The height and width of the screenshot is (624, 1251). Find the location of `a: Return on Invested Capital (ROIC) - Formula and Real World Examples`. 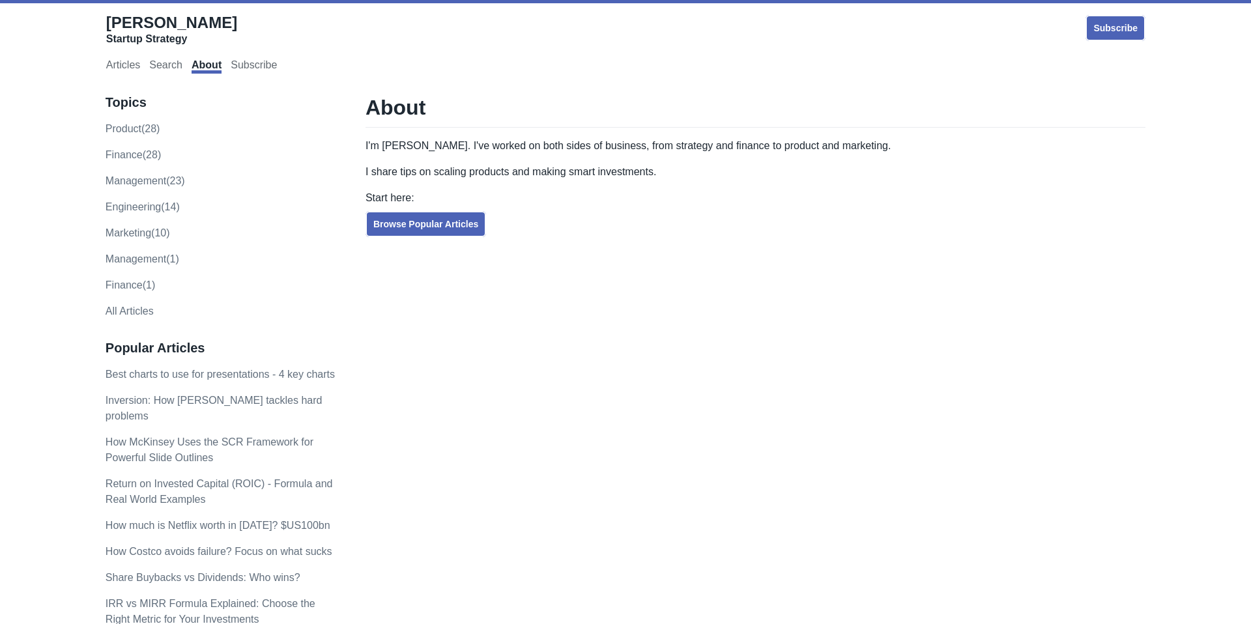

a: Return on Invested Capital (ROIC) - Formula and Real World Examples is located at coordinates (219, 491).